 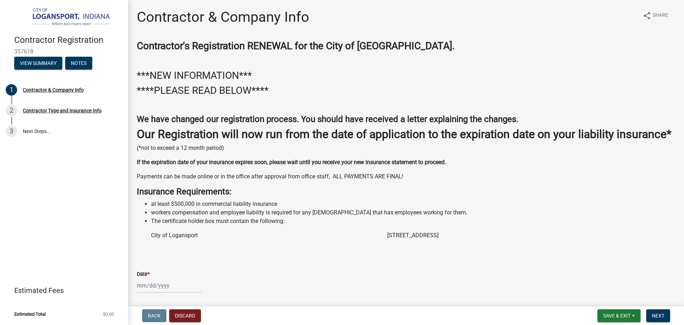 I want to click on wm-modal-confirm: Summary, so click(x=38, y=63).